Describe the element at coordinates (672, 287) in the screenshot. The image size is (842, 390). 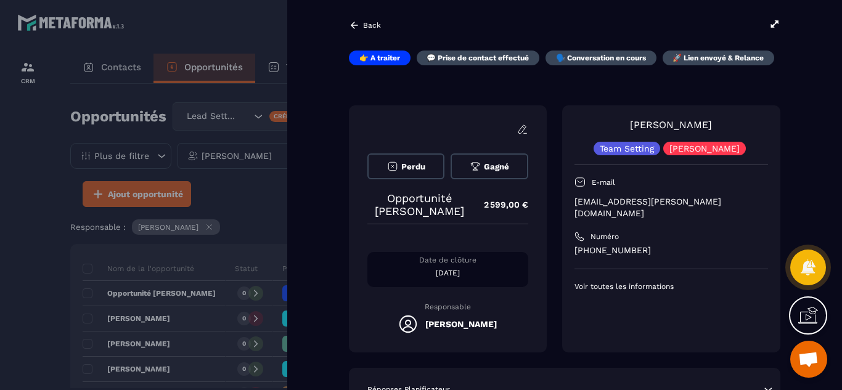
I see `p: Voir toutes les informations` at that location.